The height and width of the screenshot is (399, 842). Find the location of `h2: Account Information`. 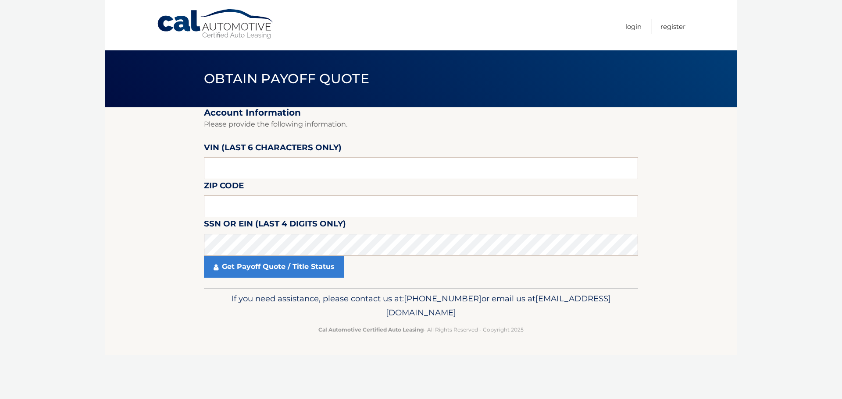

h2: Account Information is located at coordinates (421, 113).